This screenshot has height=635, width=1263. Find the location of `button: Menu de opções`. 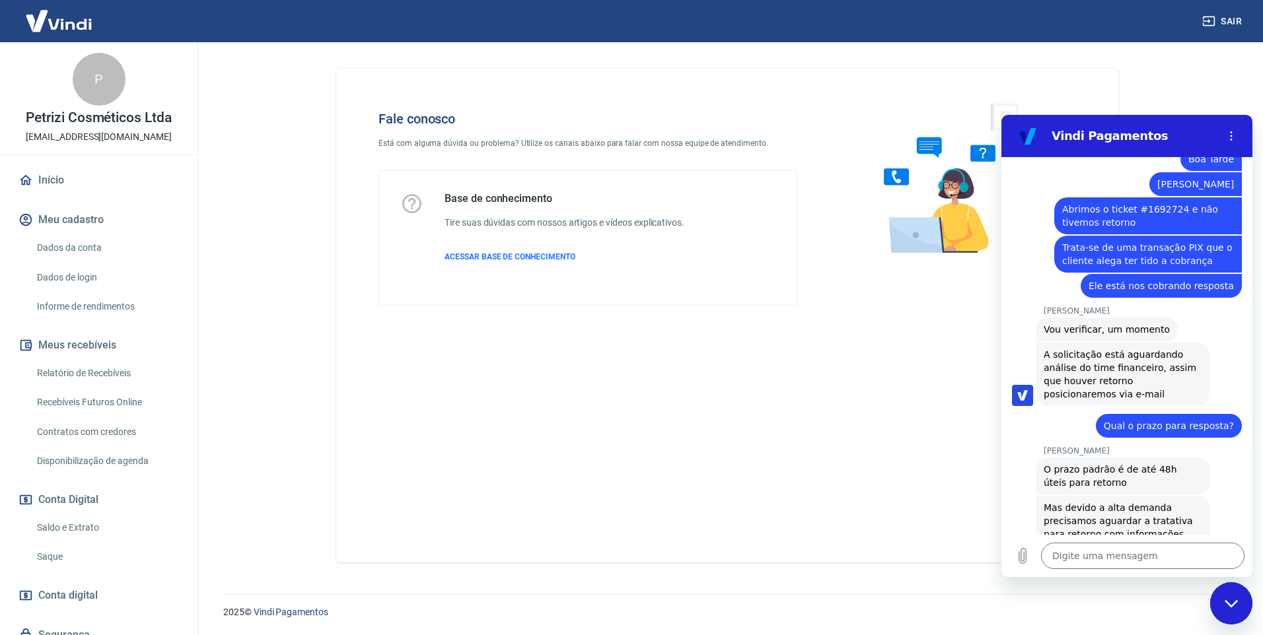

button: Menu de opções is located at coordinates (230, 21).